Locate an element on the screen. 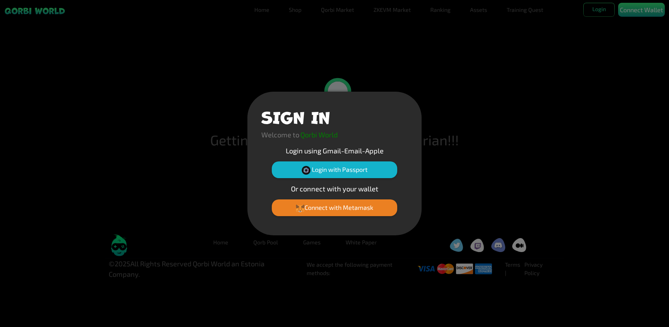 This screenshot has width=669, height=327. button: Login with Passport is located at coordinates (334, 170).